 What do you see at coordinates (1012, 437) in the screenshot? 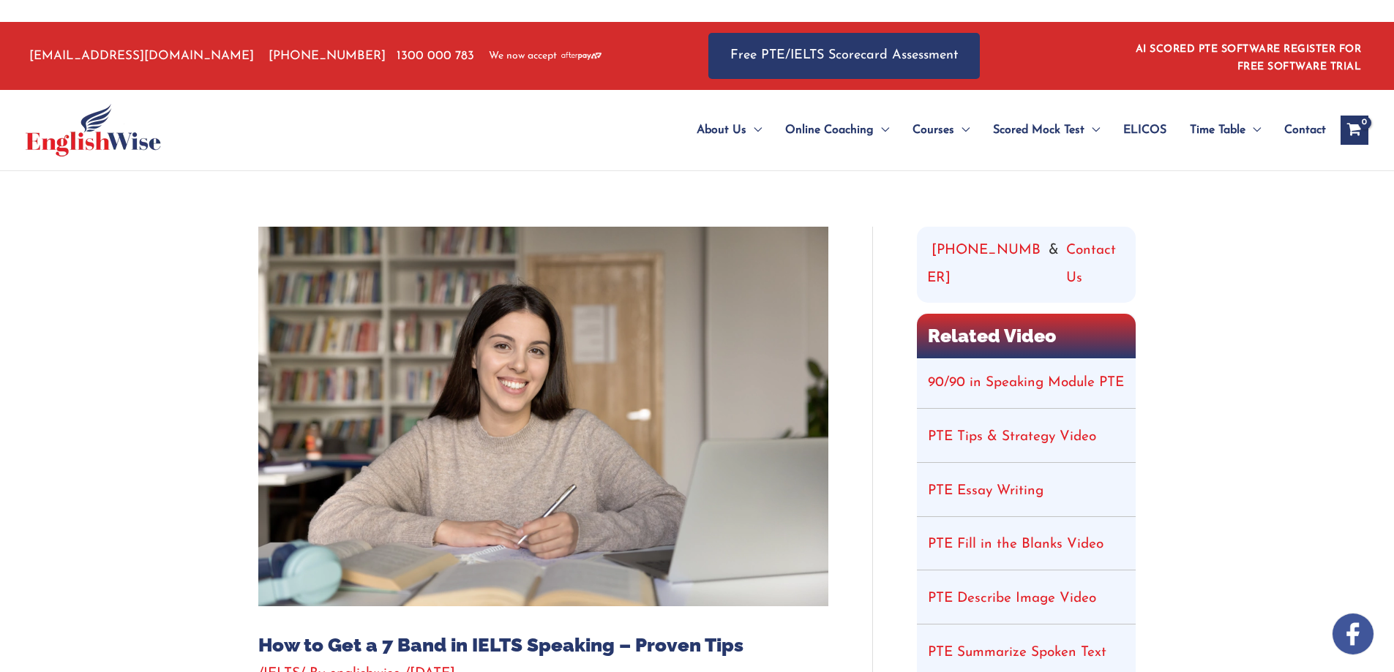
I see `a: PTE Tips & Strategy Video` at bounding box center [1012, 437].